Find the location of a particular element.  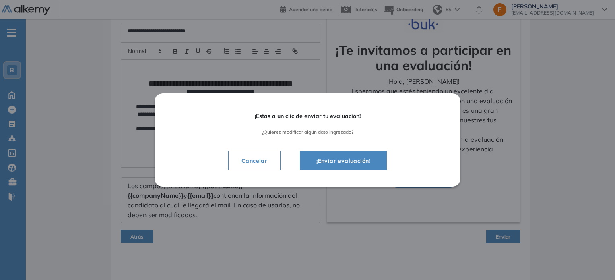

div: Widget de chat is located at coordinates (595, 260).